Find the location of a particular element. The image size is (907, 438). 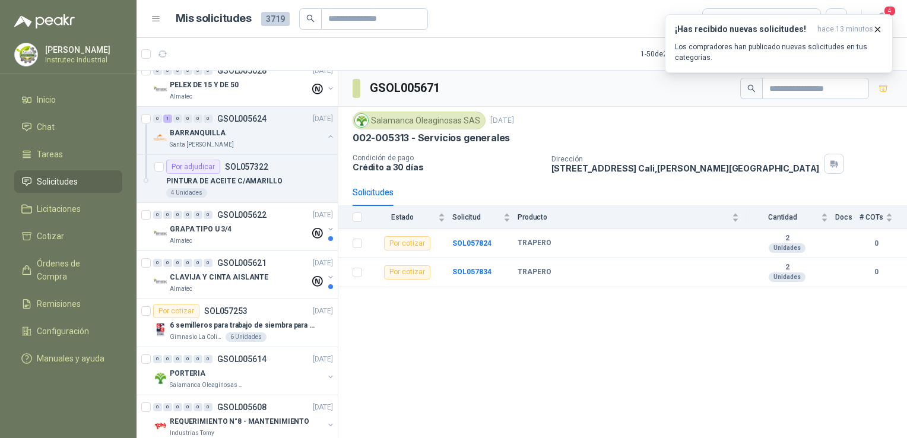

div: 4 Unidades is located at coordinates (186, 193).